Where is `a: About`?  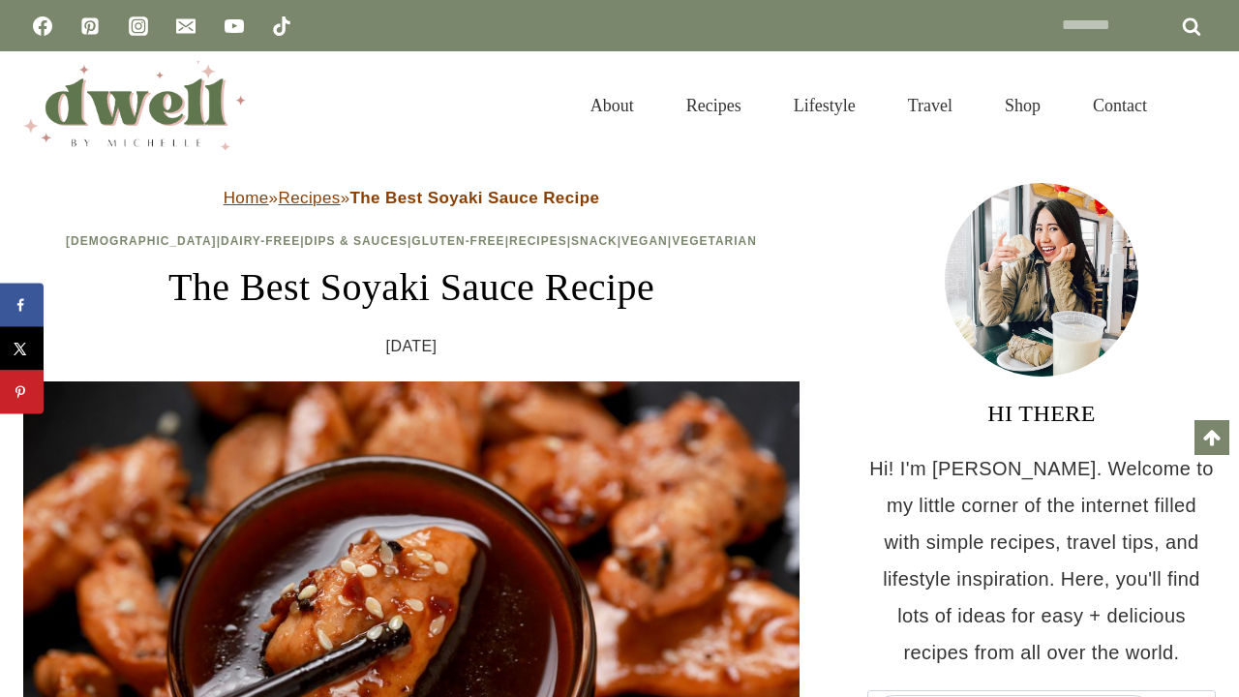
a: About is located at coordinates (612, 105).